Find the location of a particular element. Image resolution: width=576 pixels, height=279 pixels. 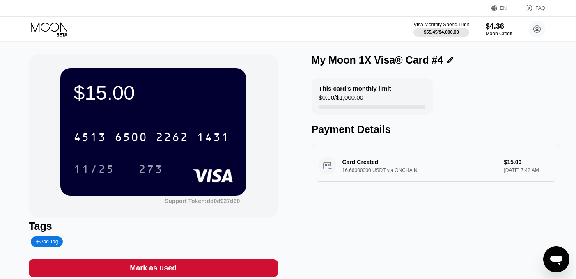

div: $4.36 is located at coordinates (499, 26).